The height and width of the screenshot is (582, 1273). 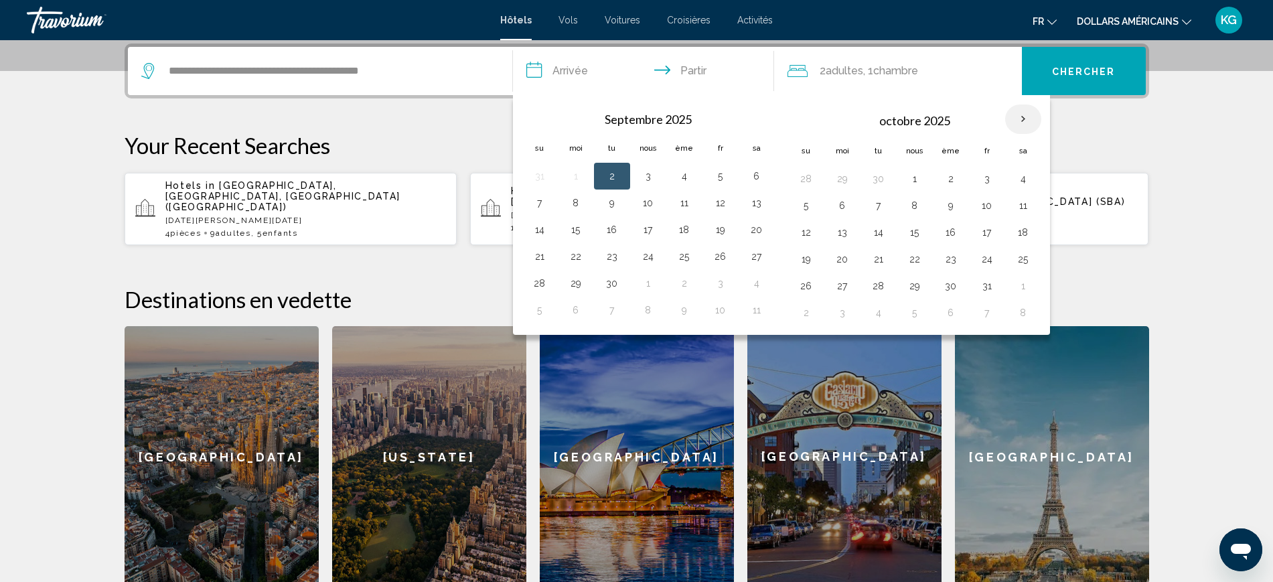 What do you see at coordinates (648, 119) in the screenshot?
I see `font: Septembre 2025` at bounding box center [648, 119].